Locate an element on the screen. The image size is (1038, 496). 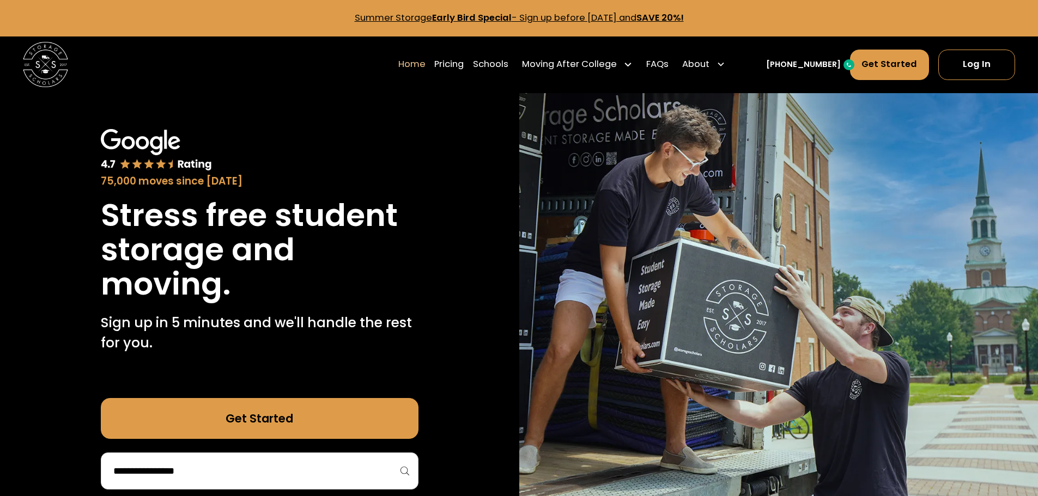
a: FAQs is located at coordinates (657, 64).